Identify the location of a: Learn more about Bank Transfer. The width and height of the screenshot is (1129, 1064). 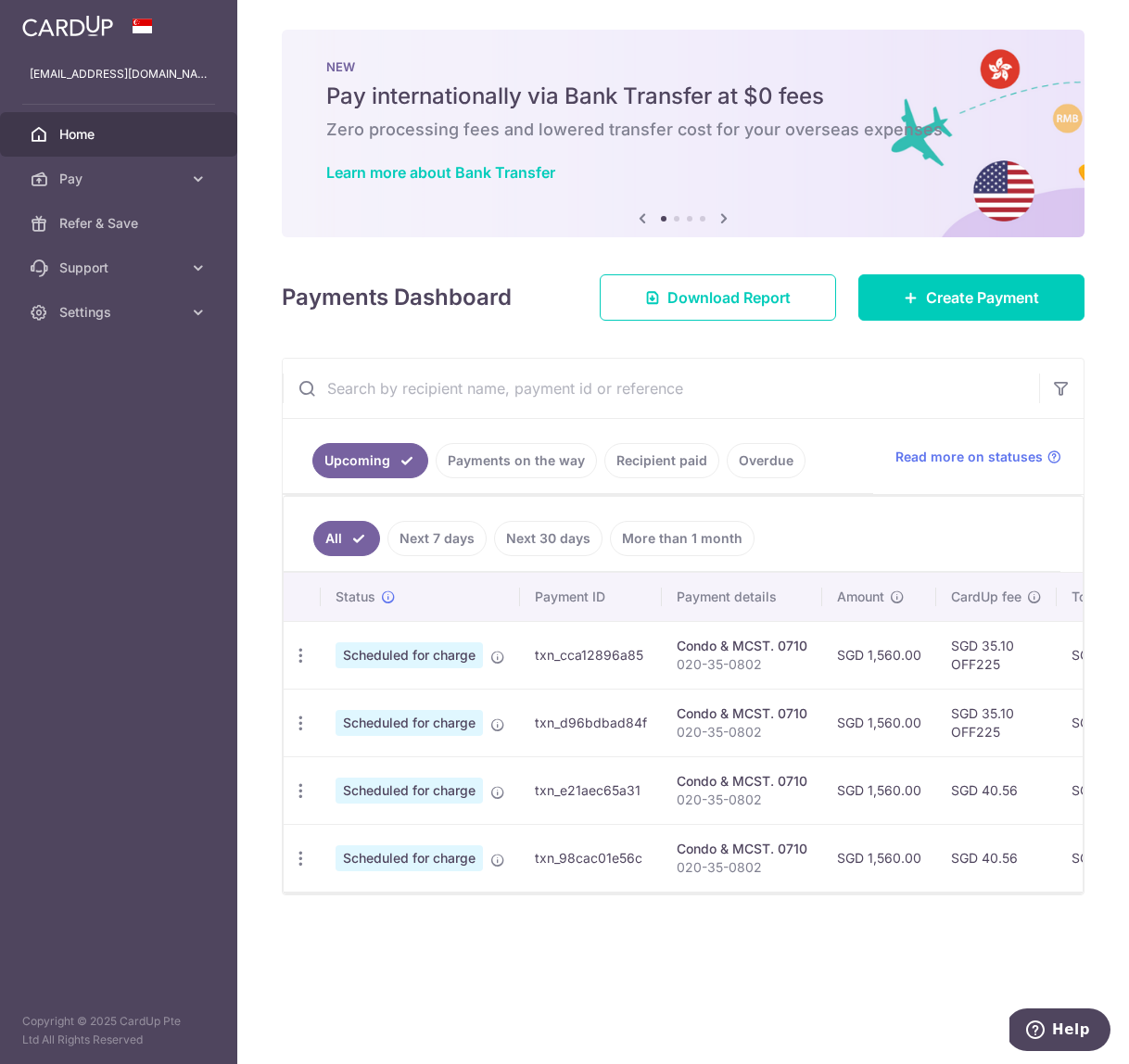
(440, 173).